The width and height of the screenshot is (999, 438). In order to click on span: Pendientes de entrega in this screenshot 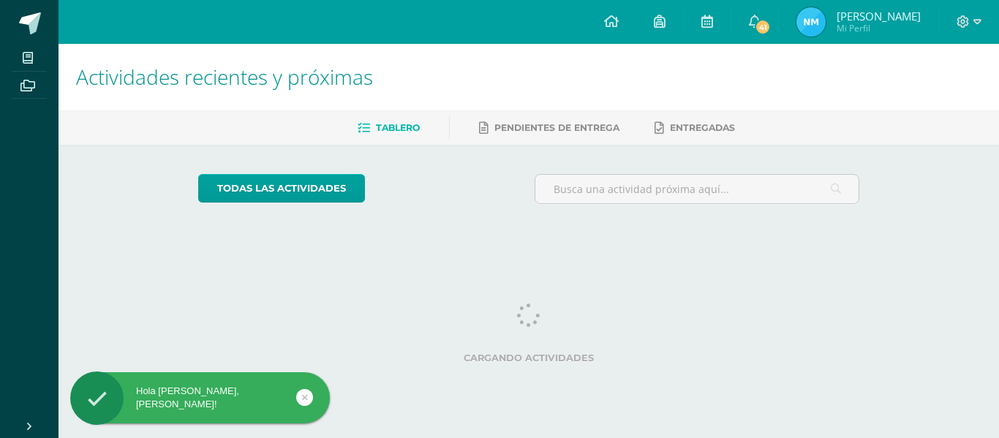, I will do `click(557, 127)`.